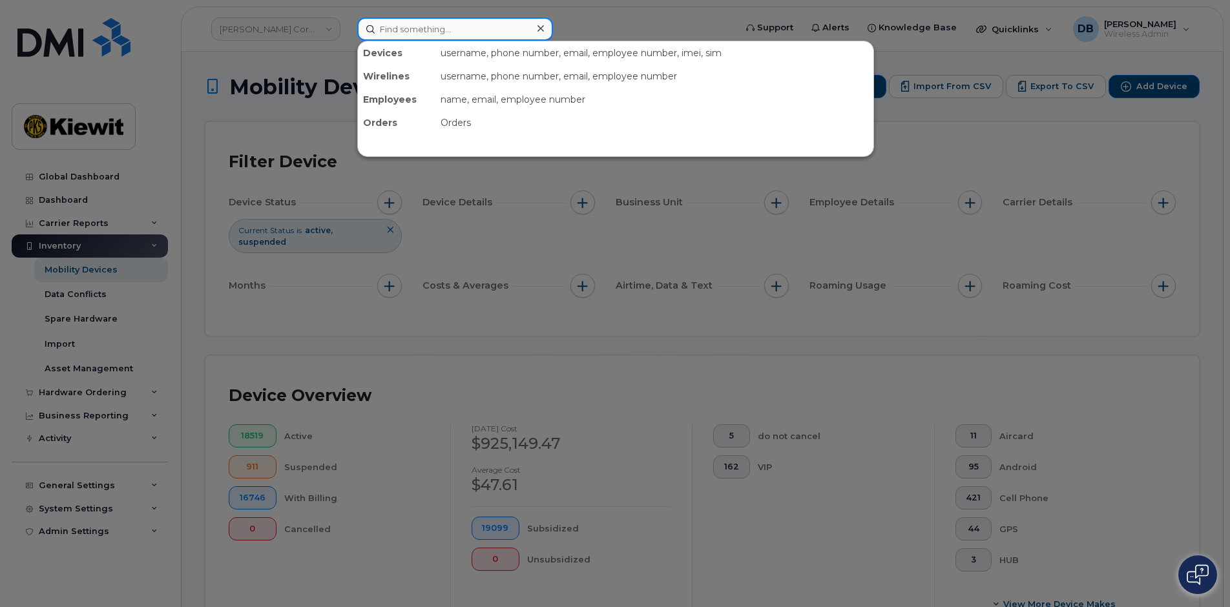 The width and height of the screenshot is (1230, 607). What do you see at coordinates (397, 100) in the screenshot?
I see `div: Employees` at bounding box center [397, 100].